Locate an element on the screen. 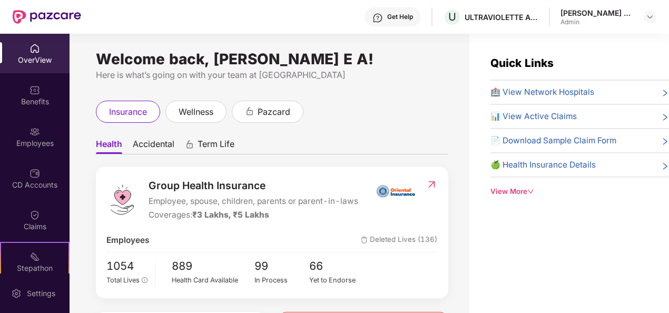 The width and height of the screenshot is (669, 313). img: RedirectIcon is located at coordinates (432, 184).